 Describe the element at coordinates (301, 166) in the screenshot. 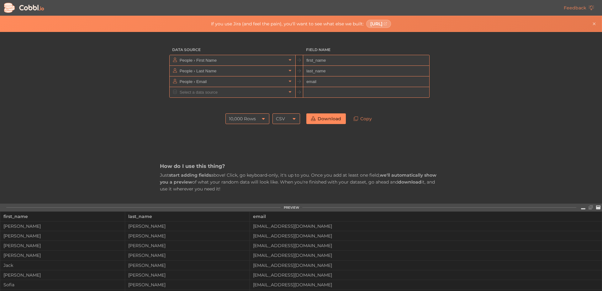

I see `h3: How do I use this thing?` at that location.